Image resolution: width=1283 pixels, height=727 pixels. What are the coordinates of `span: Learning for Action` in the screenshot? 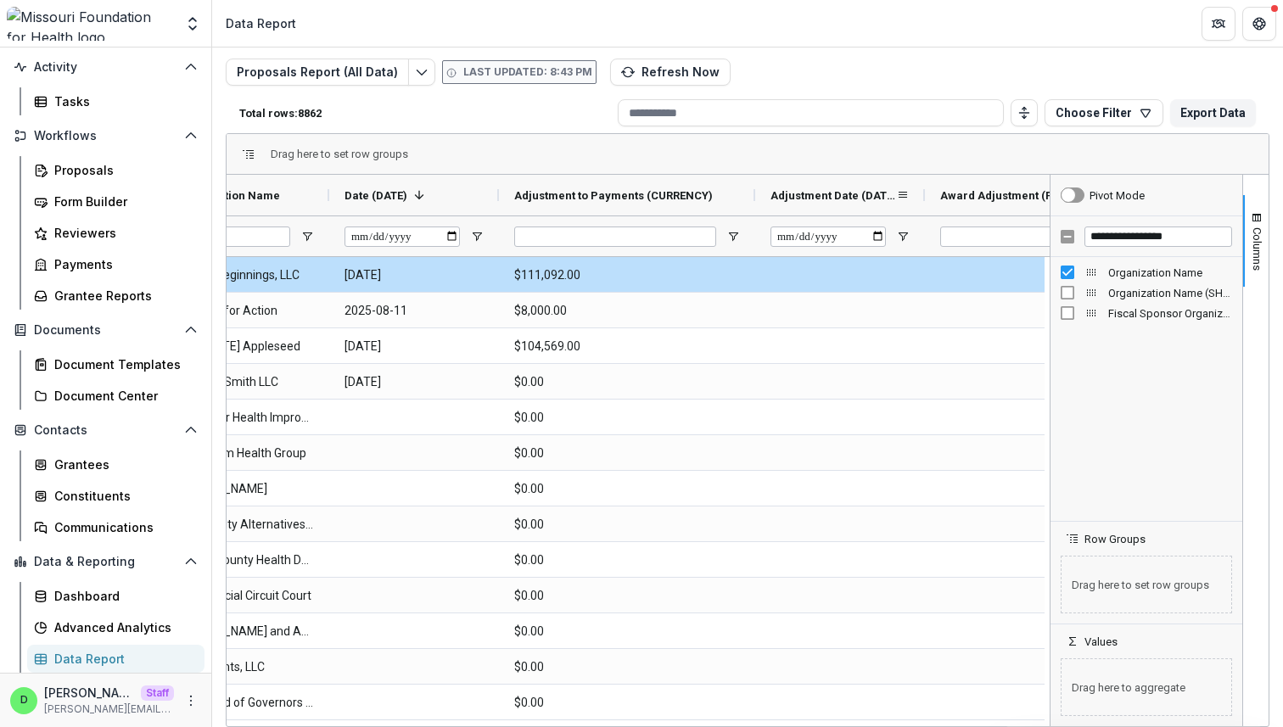 It's located at (244, 311).